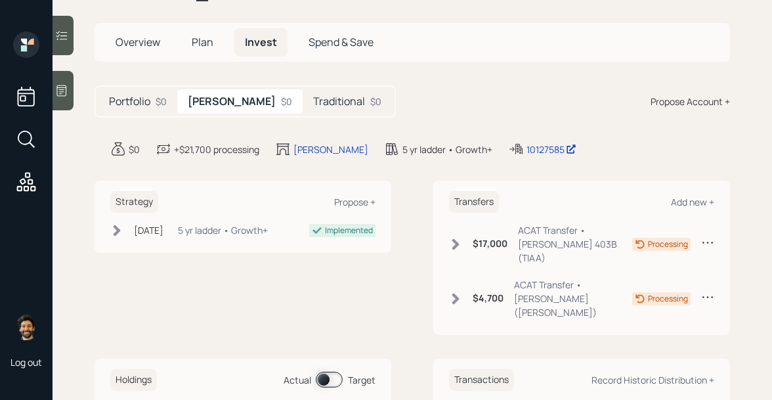 The image size is (772, 400). Describe the element at coordinates (26, 327) in the screenshot. I see `img: eric-schwartz-headshot.png` at that location.